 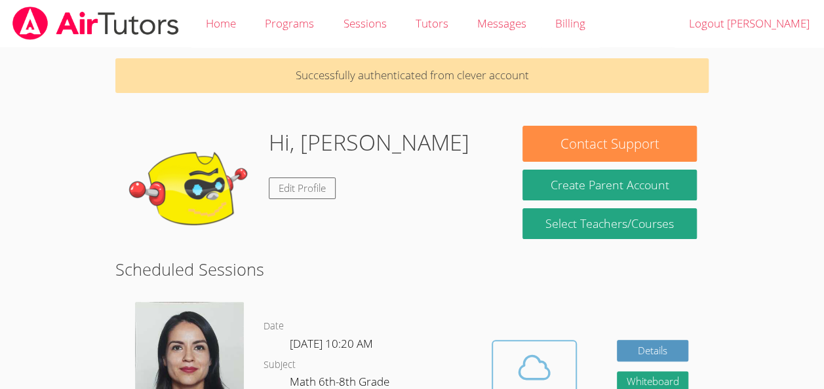 What do you see at coordinates (193, 191) in the screenshot?
I see `img: default.png` at bounding box center [193, 191].